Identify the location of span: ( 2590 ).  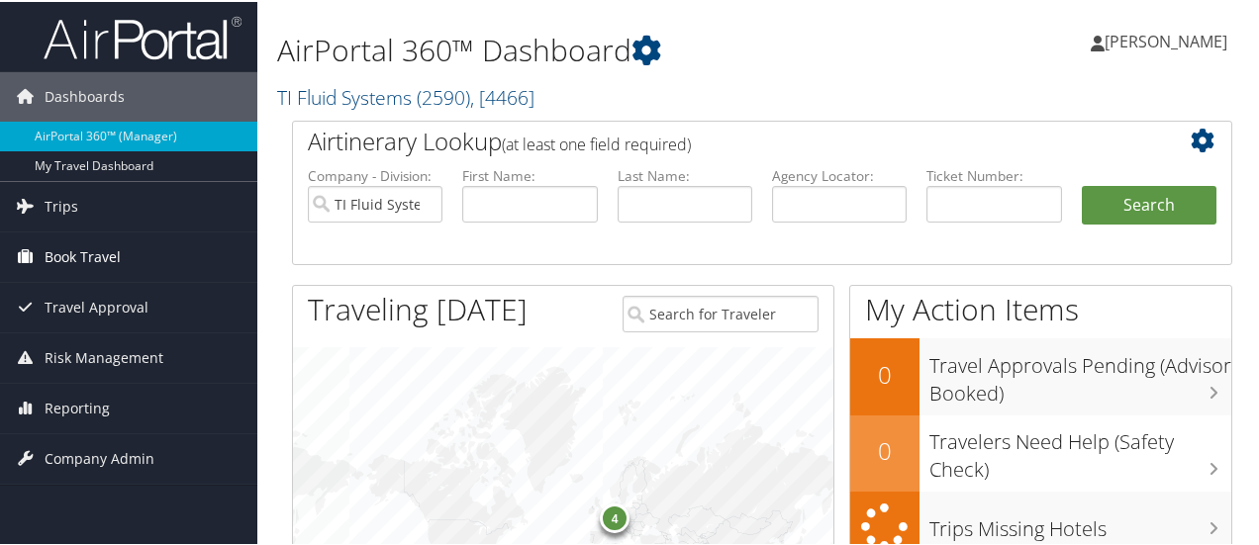
(443, 95).